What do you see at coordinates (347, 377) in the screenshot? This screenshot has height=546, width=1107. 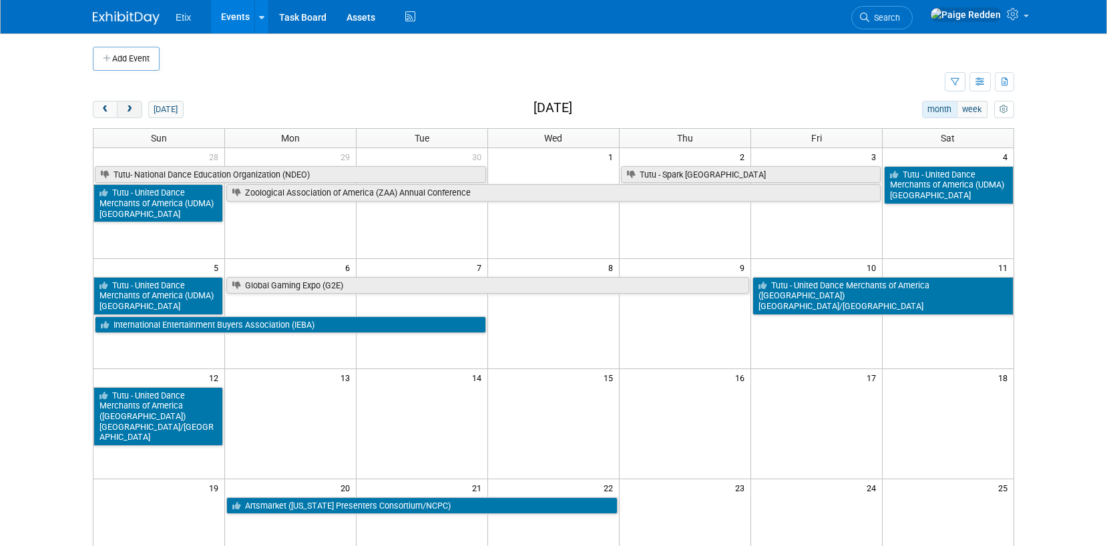 I see `span: 13` at bounding box center [347, 377].